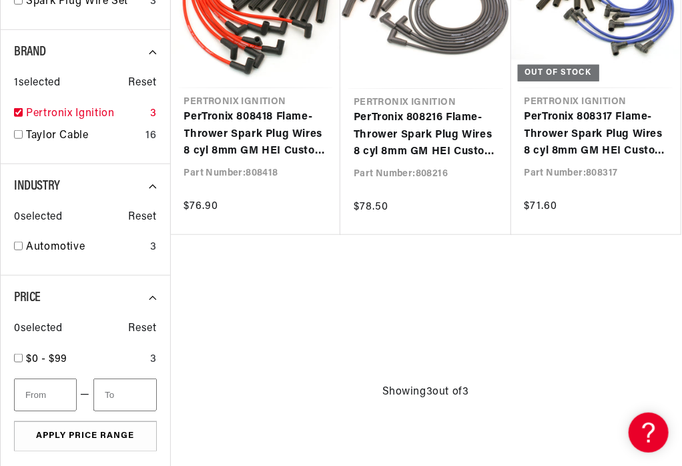  I want to click on span: 1 selected, so click(37, 83).